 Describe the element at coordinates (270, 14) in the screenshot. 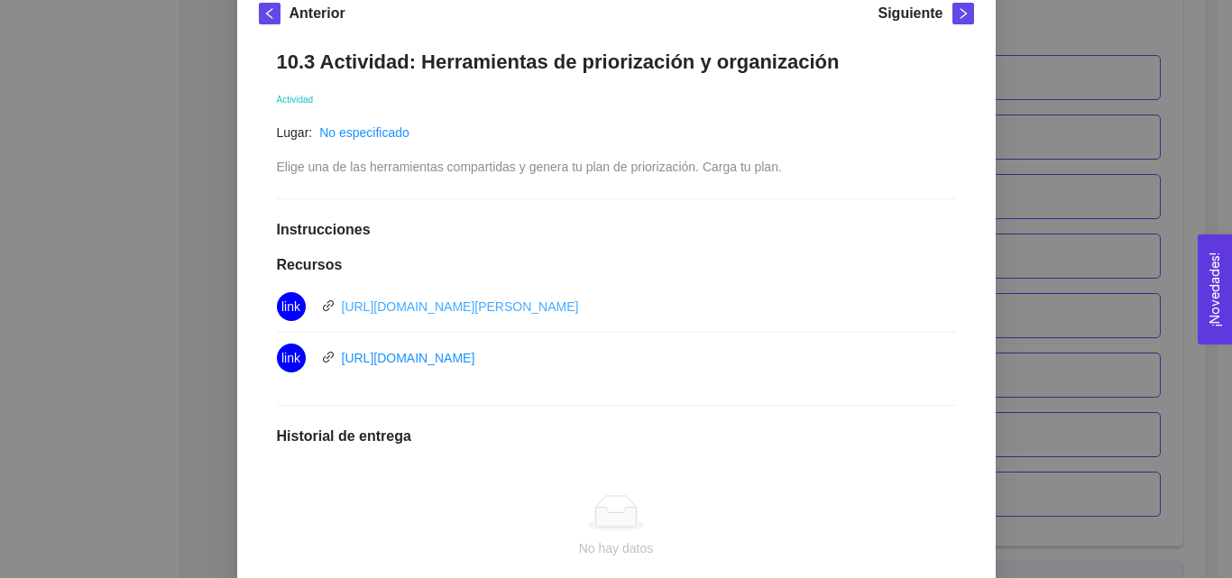

I see `button: left` at that location.